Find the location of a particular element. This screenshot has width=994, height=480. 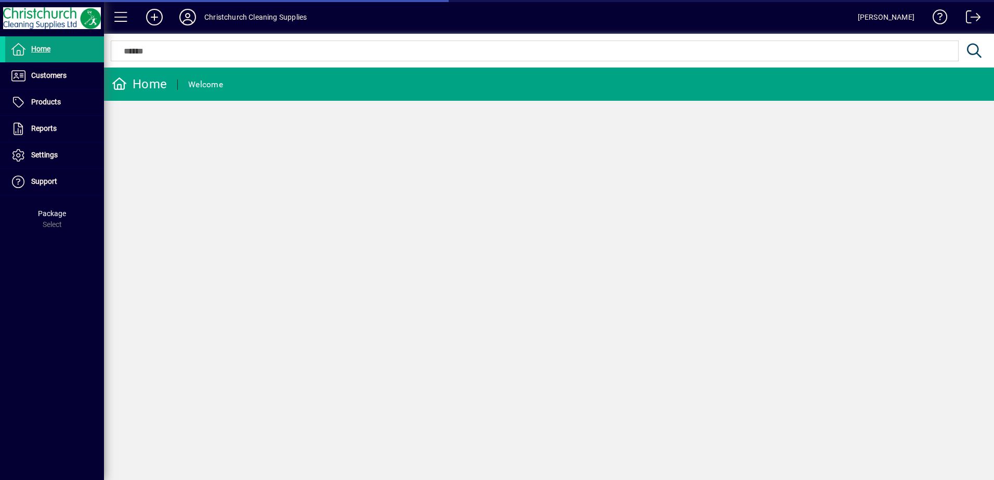

a: Reports is located at coordinates (55, 129).